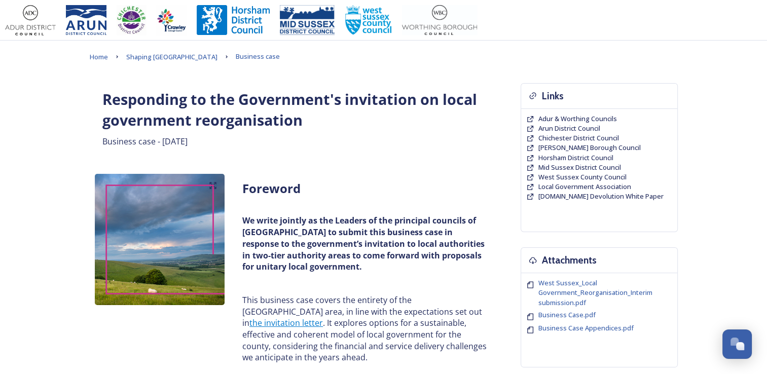 The image size is (767, 374). What do you see at coordinates (580, 167) in the screenshot?
I see `span: Mid Sussex District Council` at bounding box center [580, 167].